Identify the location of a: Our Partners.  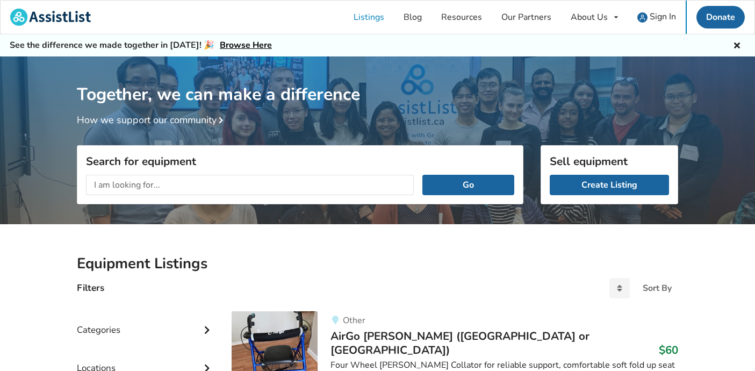
(526, 17).